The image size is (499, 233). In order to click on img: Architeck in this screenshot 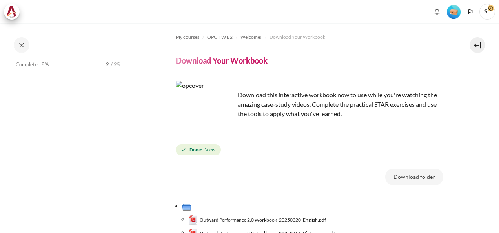, I will do `click(12, 12)`.